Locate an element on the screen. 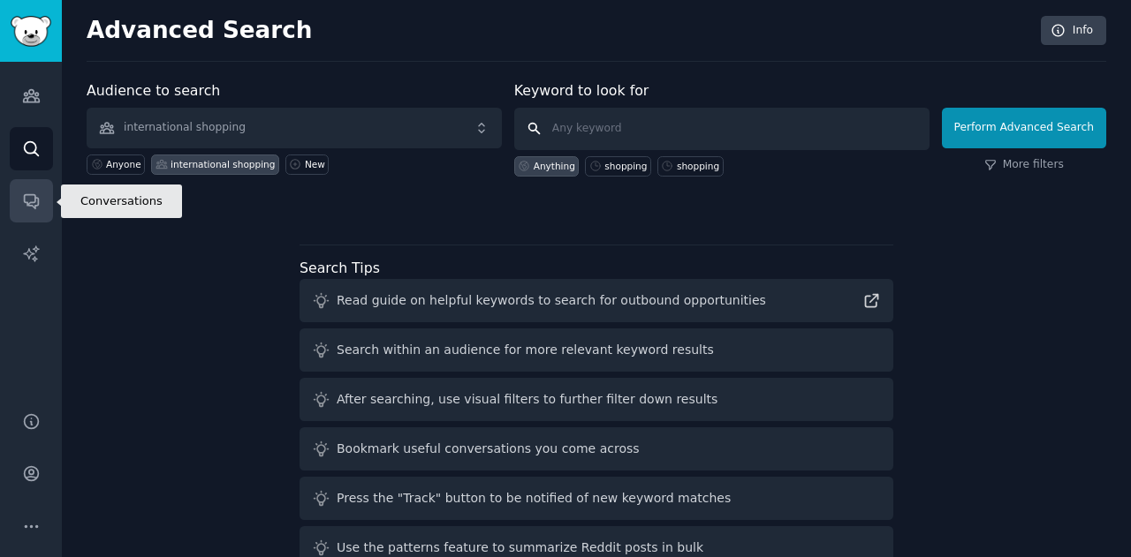  div: Read guide on helpful keywords to search for outbound opportunities is located at coordinates (551, 300).